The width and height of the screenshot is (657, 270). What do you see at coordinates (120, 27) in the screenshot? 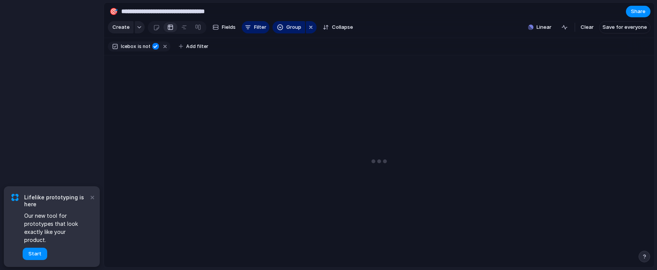
I see `button: Create` at bounding box center [120, 27].